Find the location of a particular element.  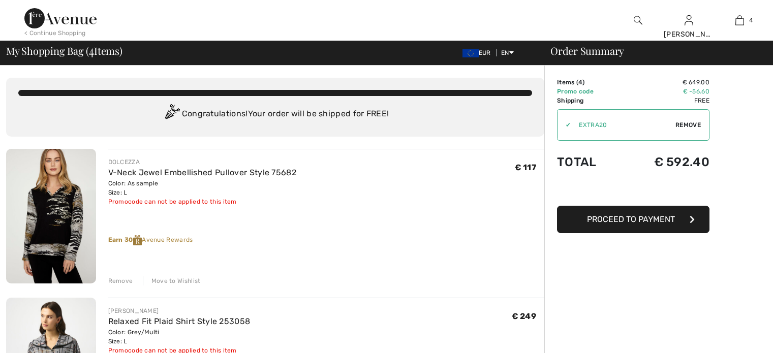

img: Euro is located at coordinates (471, 53).